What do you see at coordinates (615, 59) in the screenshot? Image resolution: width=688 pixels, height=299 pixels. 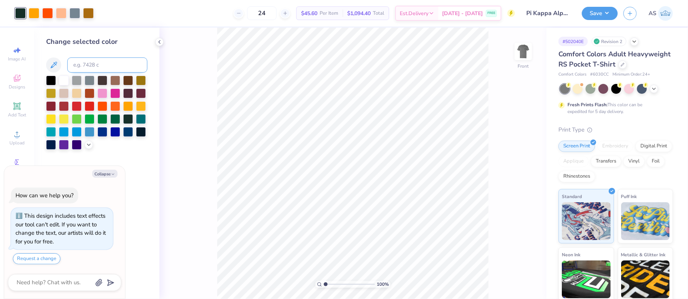 I see `span: Comfort Colors Adult Heavyweight RS Pocket T-Shirt` at bounding box center [615, 59].